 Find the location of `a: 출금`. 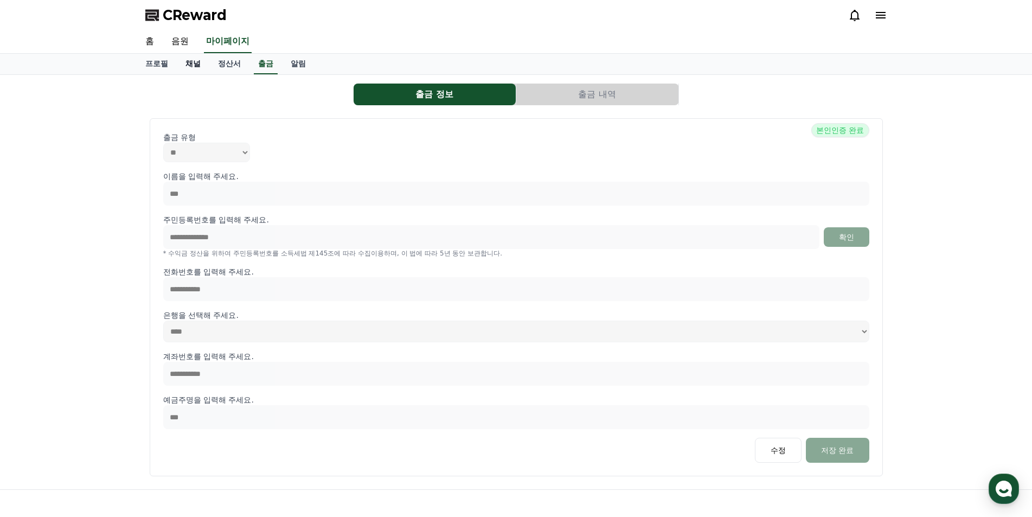

a: 출금 is located at coordinates (266, 64).